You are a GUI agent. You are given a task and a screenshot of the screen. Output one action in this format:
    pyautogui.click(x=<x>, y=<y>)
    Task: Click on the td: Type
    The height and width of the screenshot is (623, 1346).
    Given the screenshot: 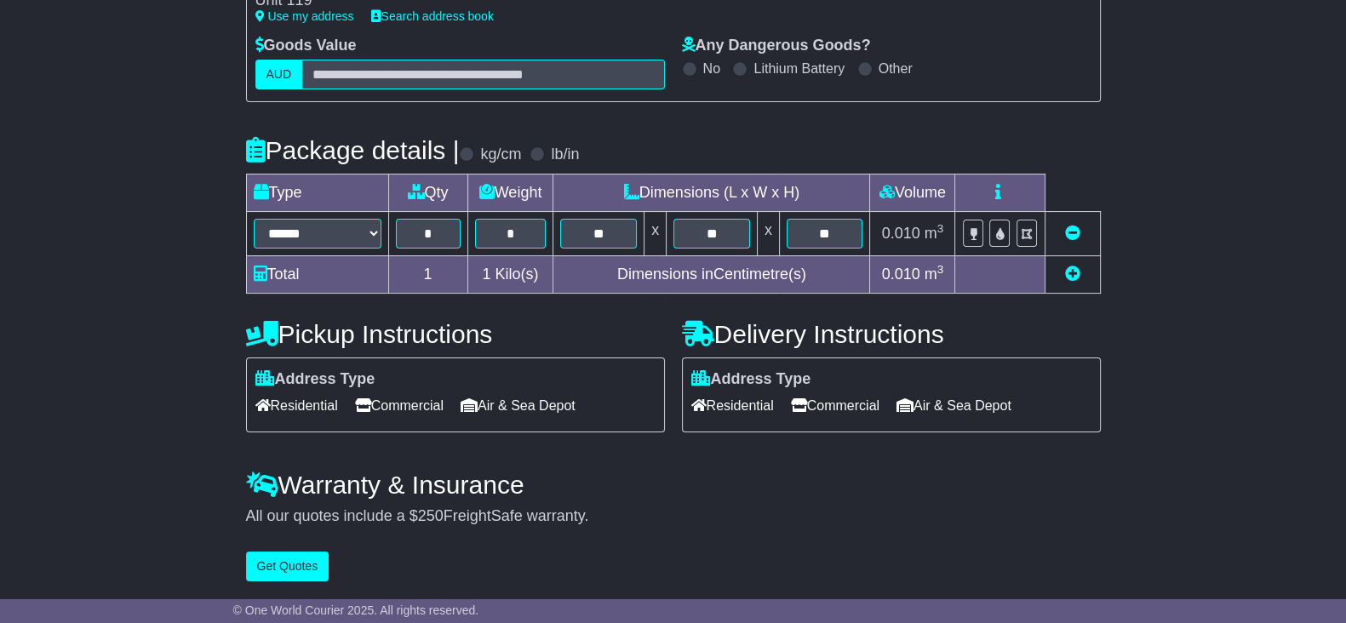 What is the action you would take?
    pyautogui.click(x=317, y=192)
    